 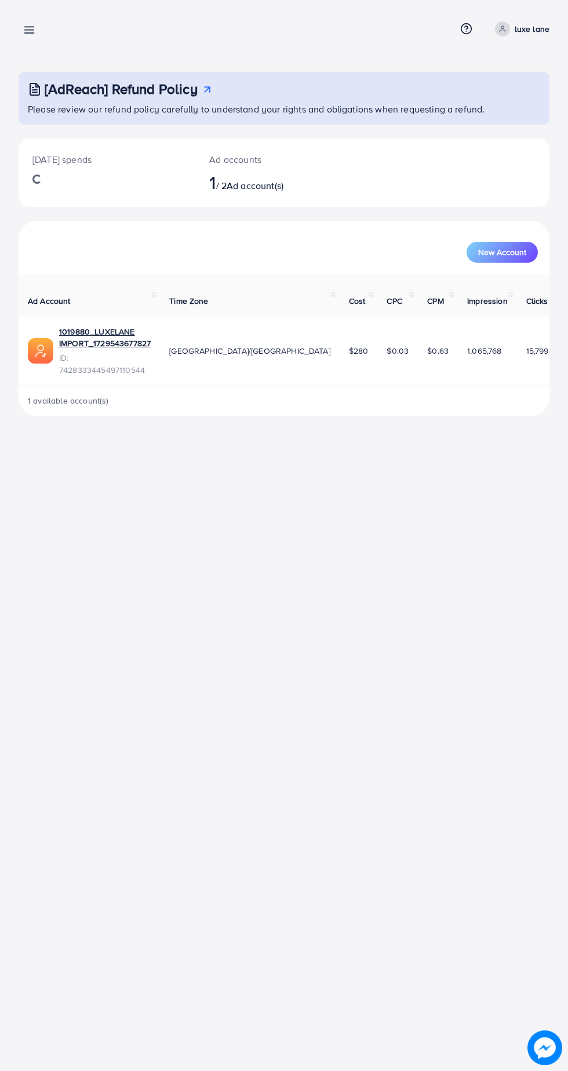 I want to click on span: 1, so click(x=212, y=182).